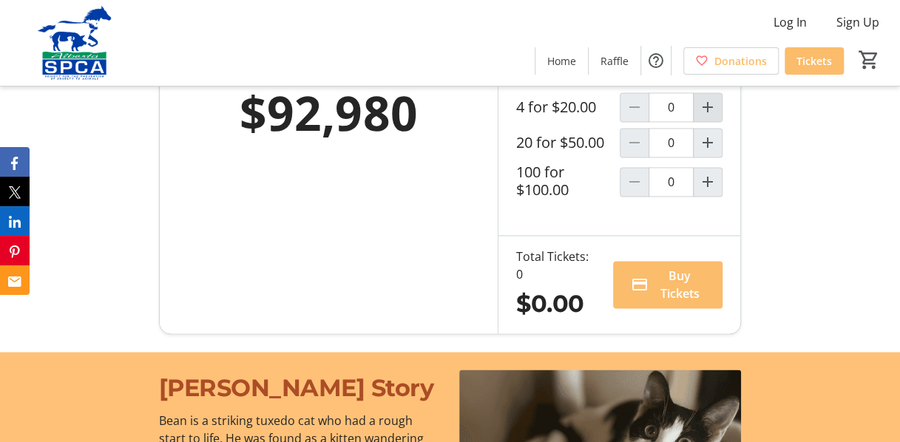 The image size is (900, 442). I want to click on div: $92,980, so click(328, 113).